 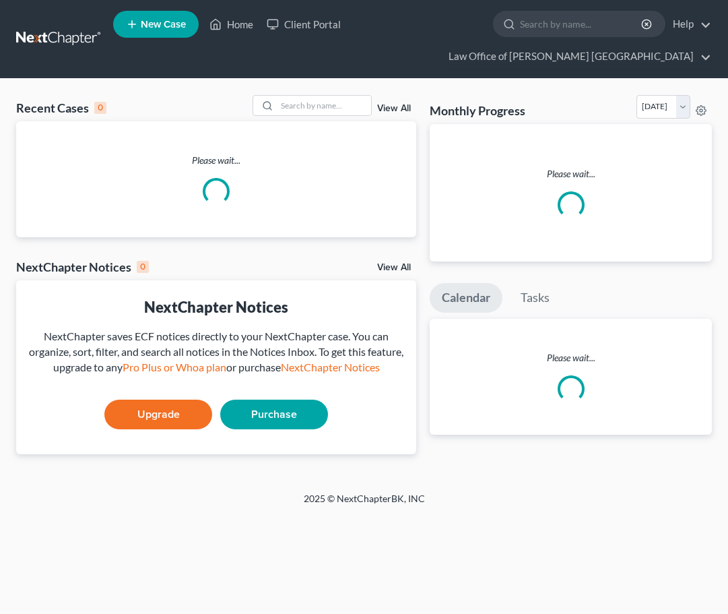 I want to click on a: Upgrade, so click(x=158, y=414).